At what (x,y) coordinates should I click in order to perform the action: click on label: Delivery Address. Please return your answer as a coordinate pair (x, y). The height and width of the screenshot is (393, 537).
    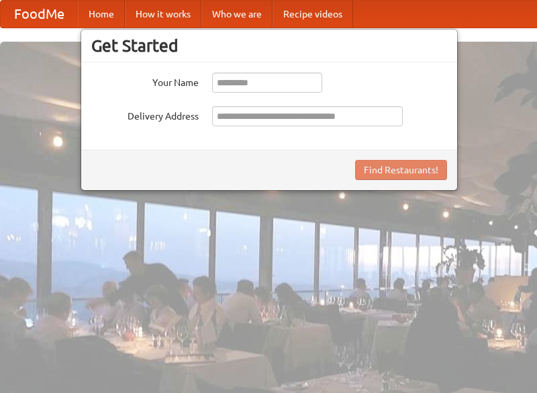
    Looking at the image, I should click on (145, 114).